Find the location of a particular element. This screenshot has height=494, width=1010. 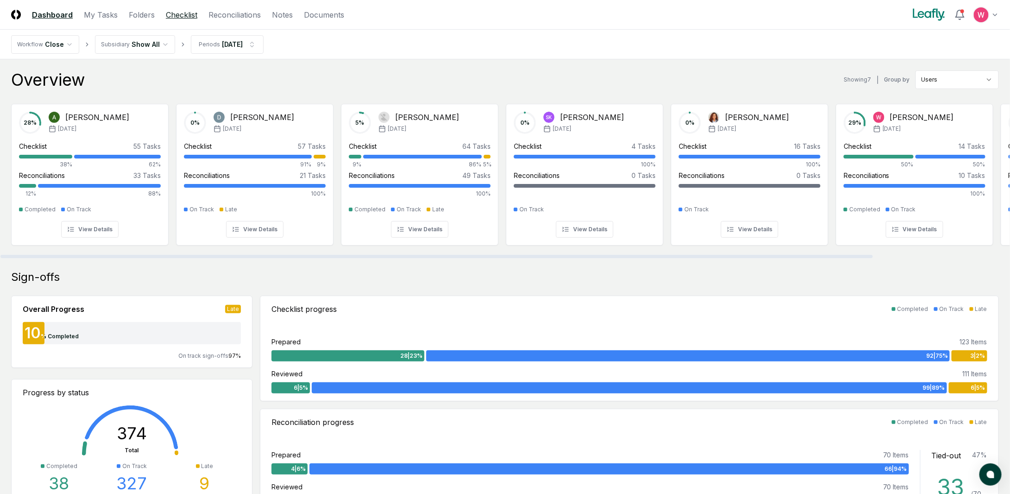

span: 28 | 23 % is located at coordinates (411, 356).